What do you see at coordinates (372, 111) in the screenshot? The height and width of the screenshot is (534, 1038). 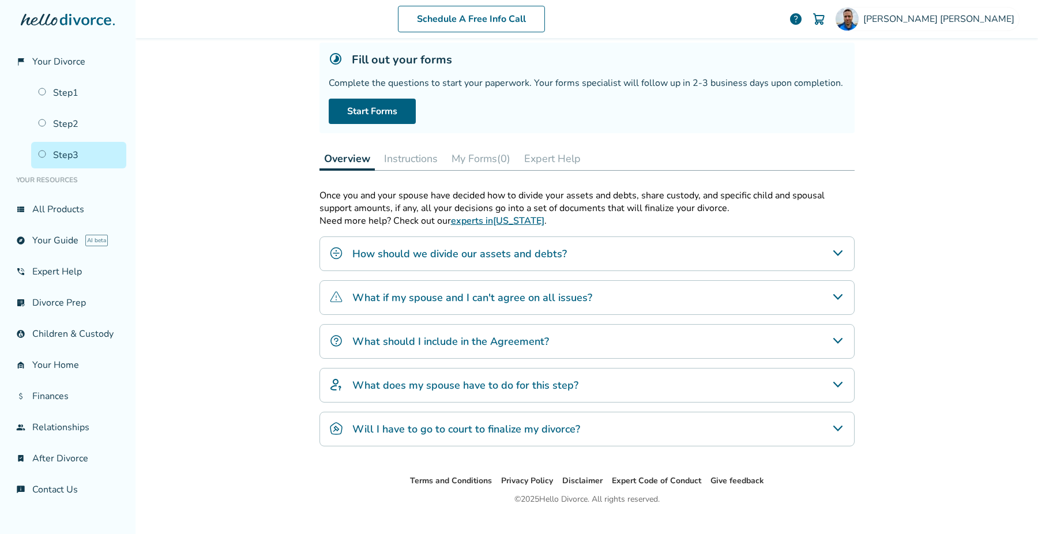 I see `a: Start Forms` at bounding box center [372, 111].